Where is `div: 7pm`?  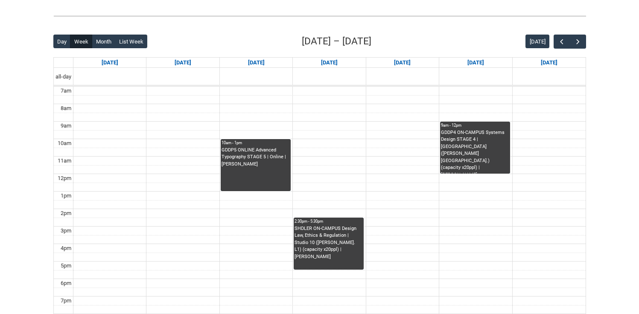
div: 7pm is located at coordinates (66, 301).